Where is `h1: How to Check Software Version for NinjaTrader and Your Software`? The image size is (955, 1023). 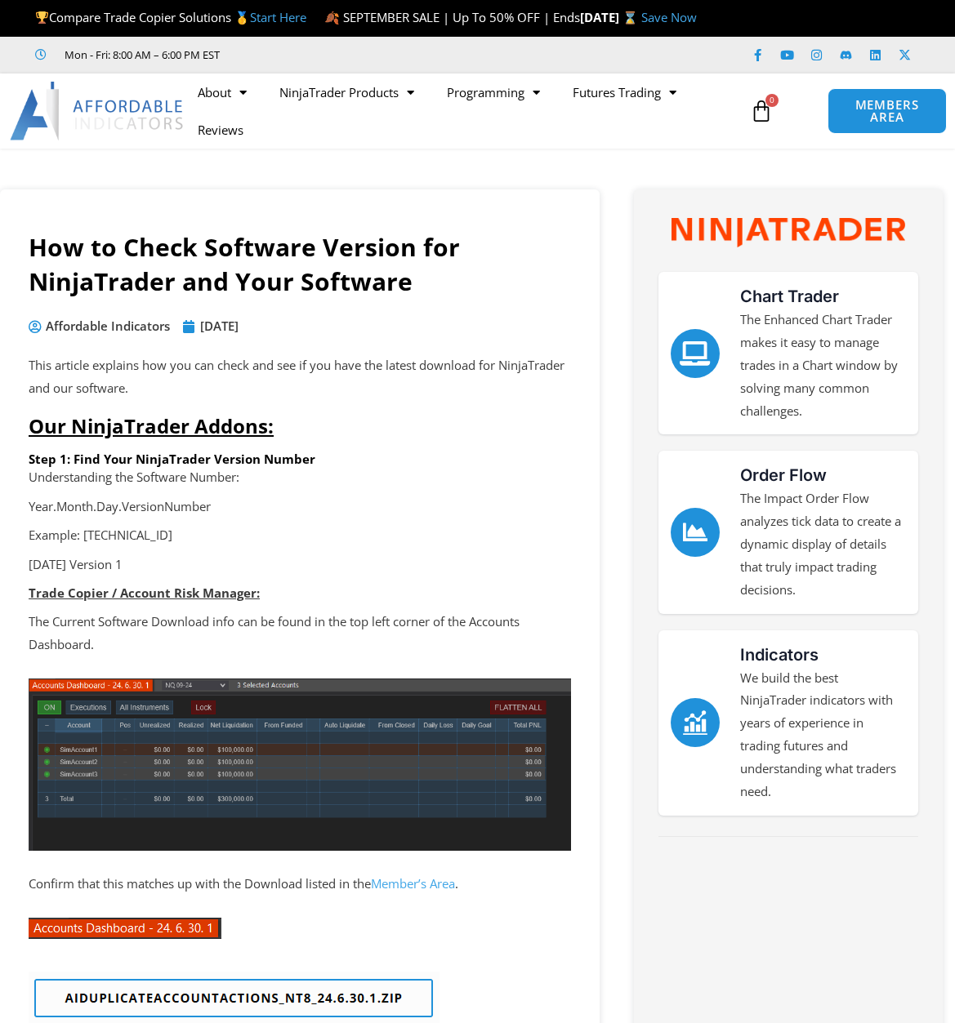
h1: How to Check Software Version for NinjaTrader and Your Software is located at coordinates (300, 265).